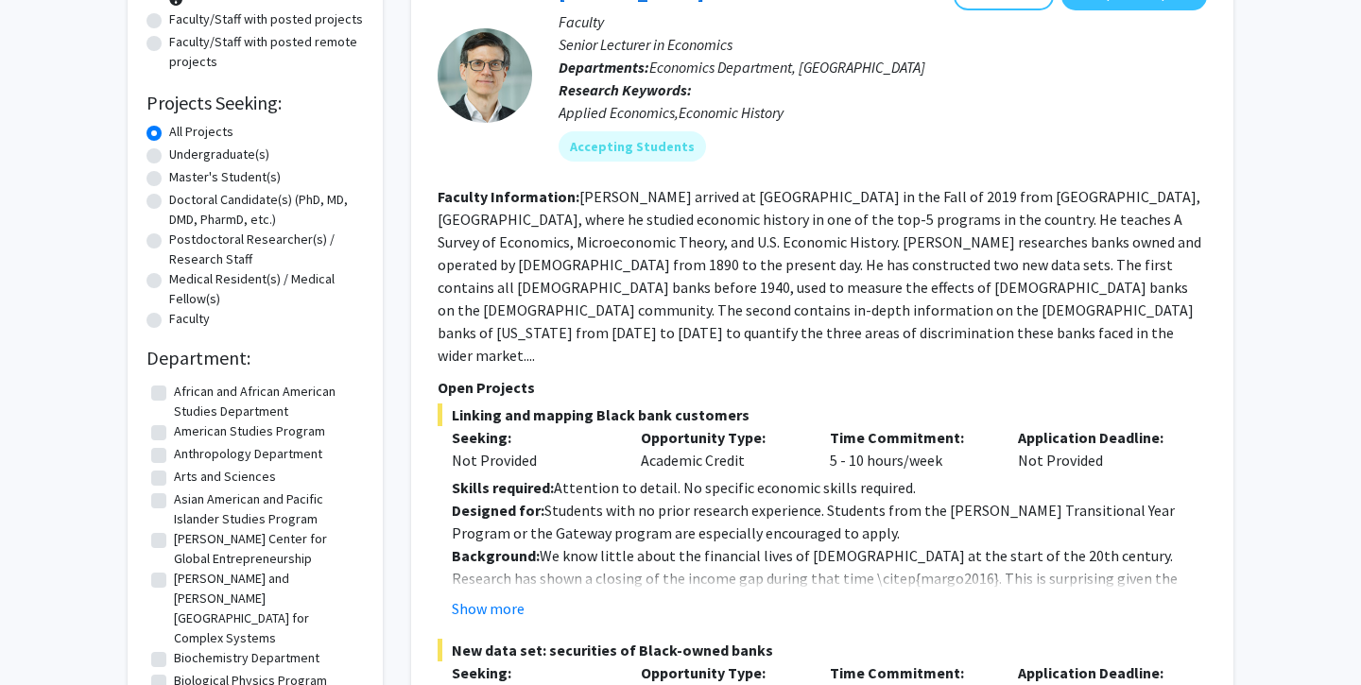 The width and height of the screenshot is (1361, 685). Describe the element at coordinates (508, 197) in the screenshot. I see `b: Faculty Information:` at that location.